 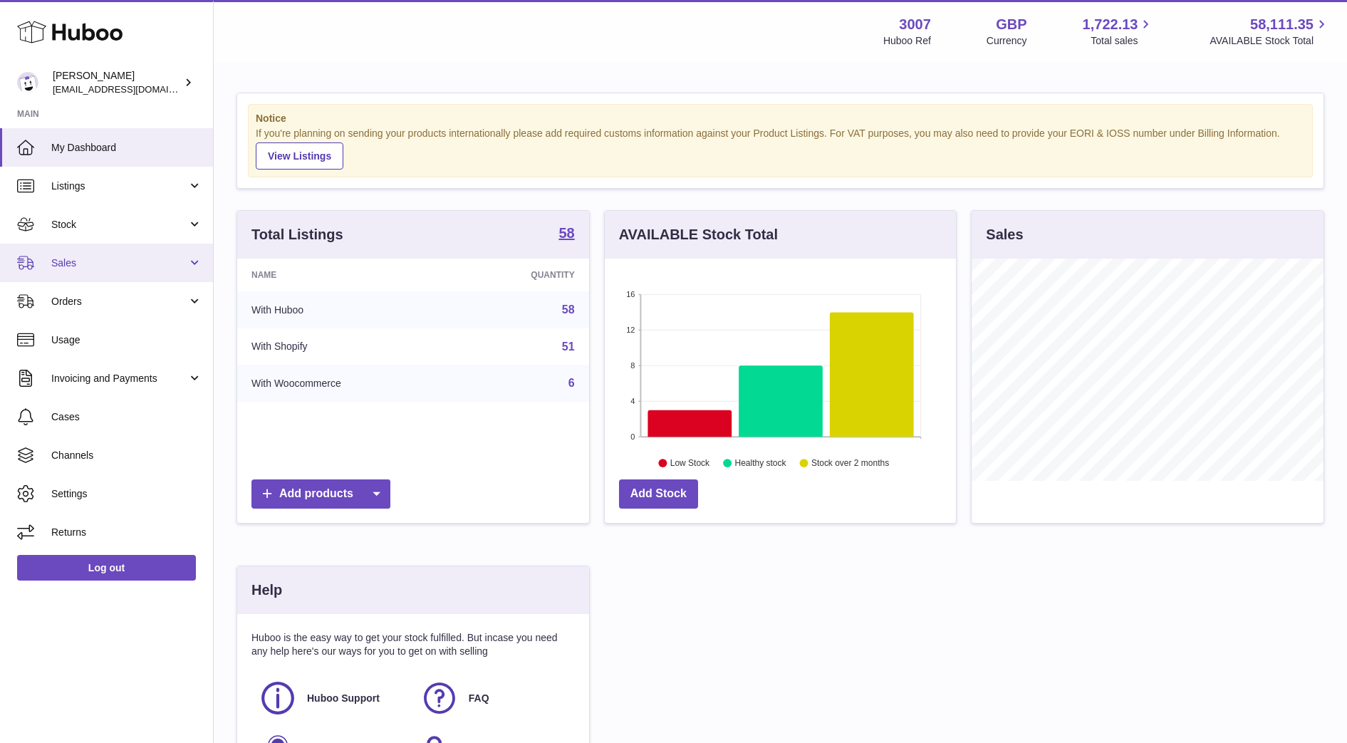 What do you see at coordinates (28, 83) in the screenshot?
I see `img: bevmay@maysama.com` at bounding box center [28, 83].